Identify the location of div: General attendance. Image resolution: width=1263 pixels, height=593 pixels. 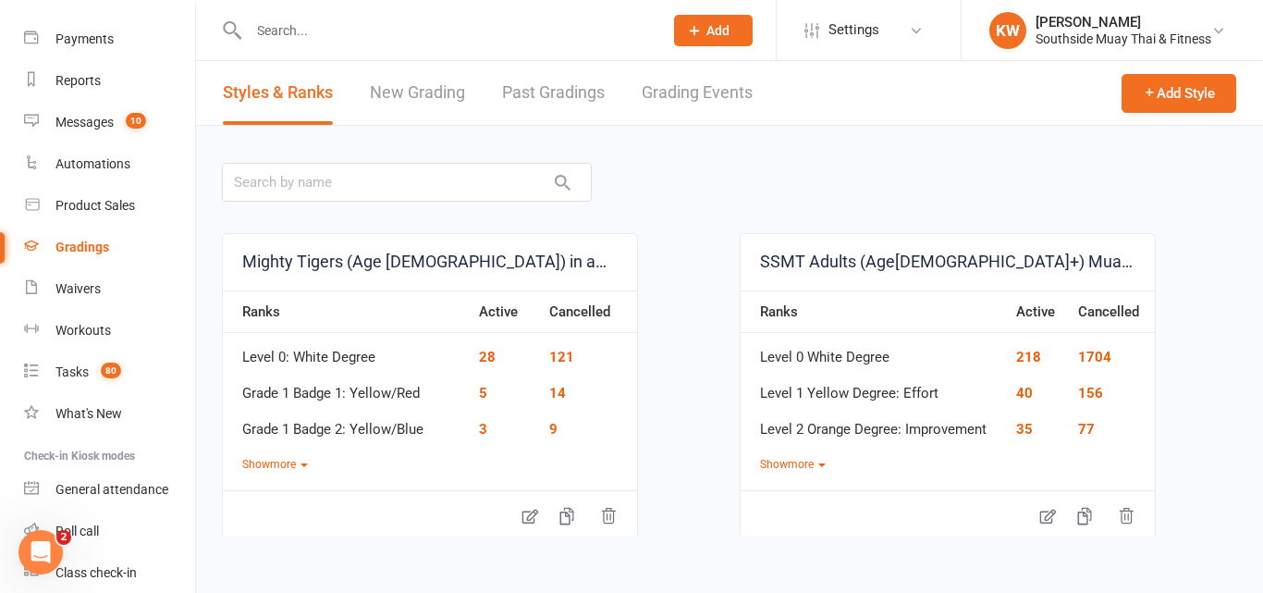
(112, 489).